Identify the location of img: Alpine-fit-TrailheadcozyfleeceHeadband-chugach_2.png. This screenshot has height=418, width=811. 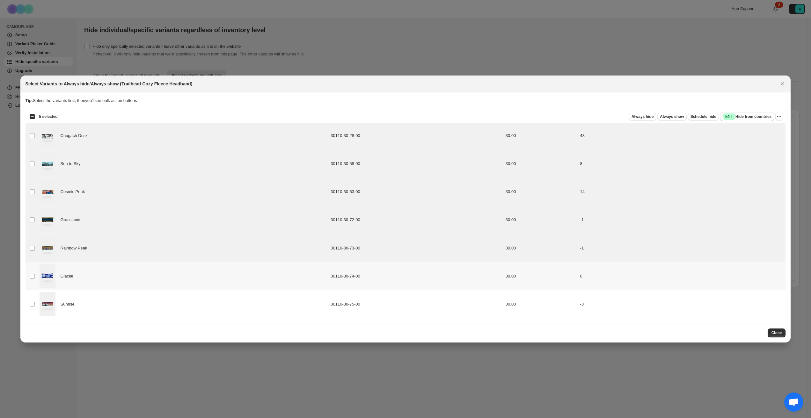
(47, 136).